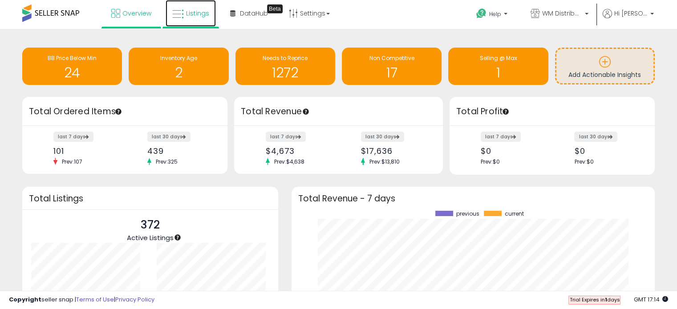 This screenshot has width=677, height=309. I want to click on a: BB Price Below Min 24, so click(72, 66).